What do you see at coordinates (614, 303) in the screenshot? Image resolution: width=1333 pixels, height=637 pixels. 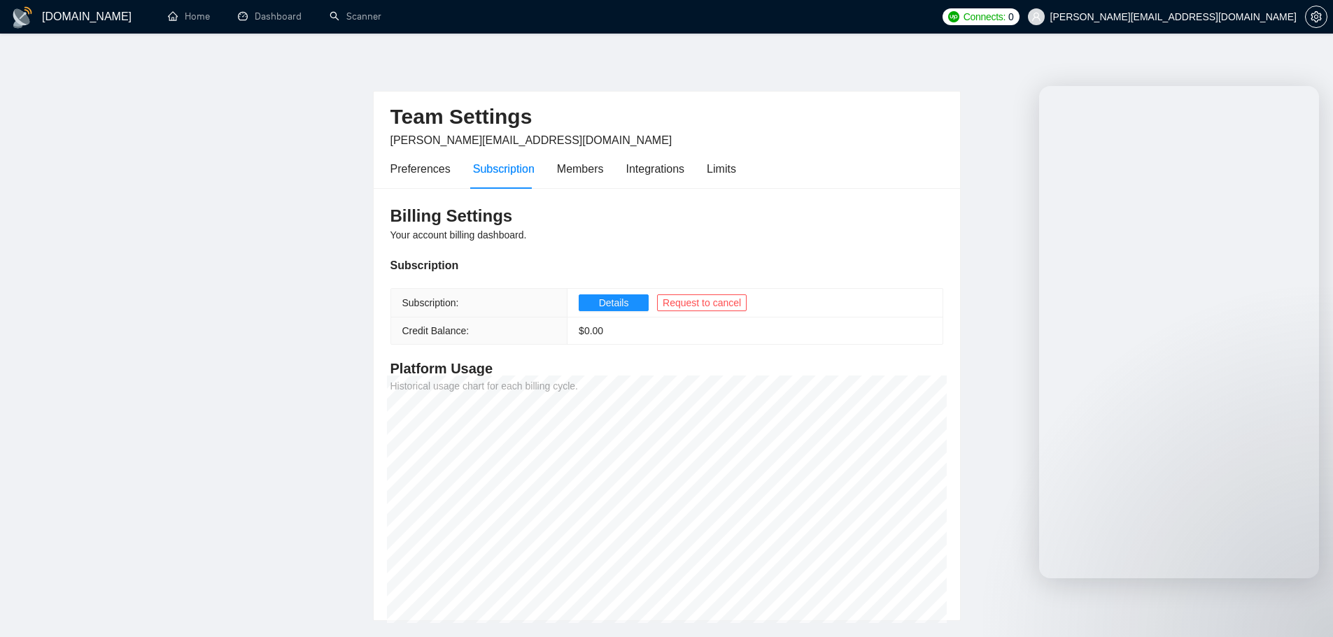 I see `span: Details` at bounding box center [614, 303].